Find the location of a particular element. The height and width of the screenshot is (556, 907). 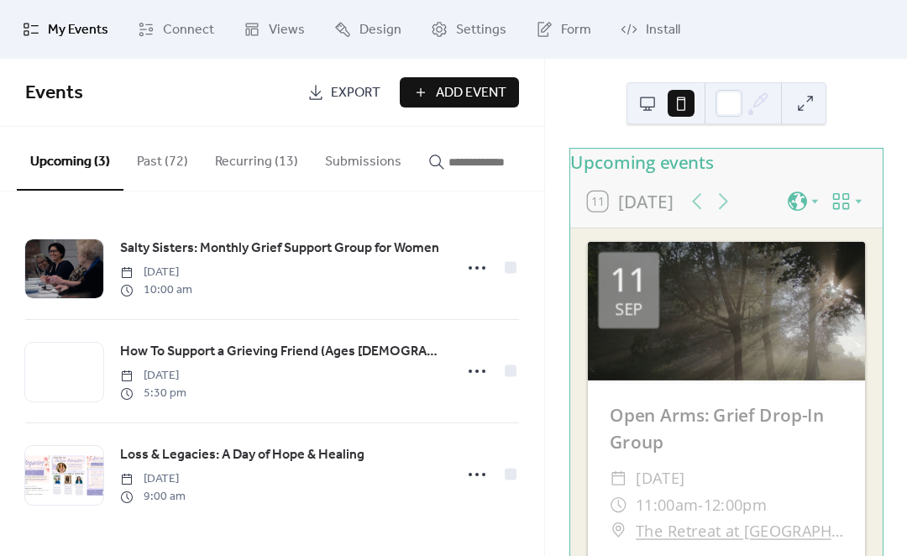

a: My Events is located at coordinates (66, 29).